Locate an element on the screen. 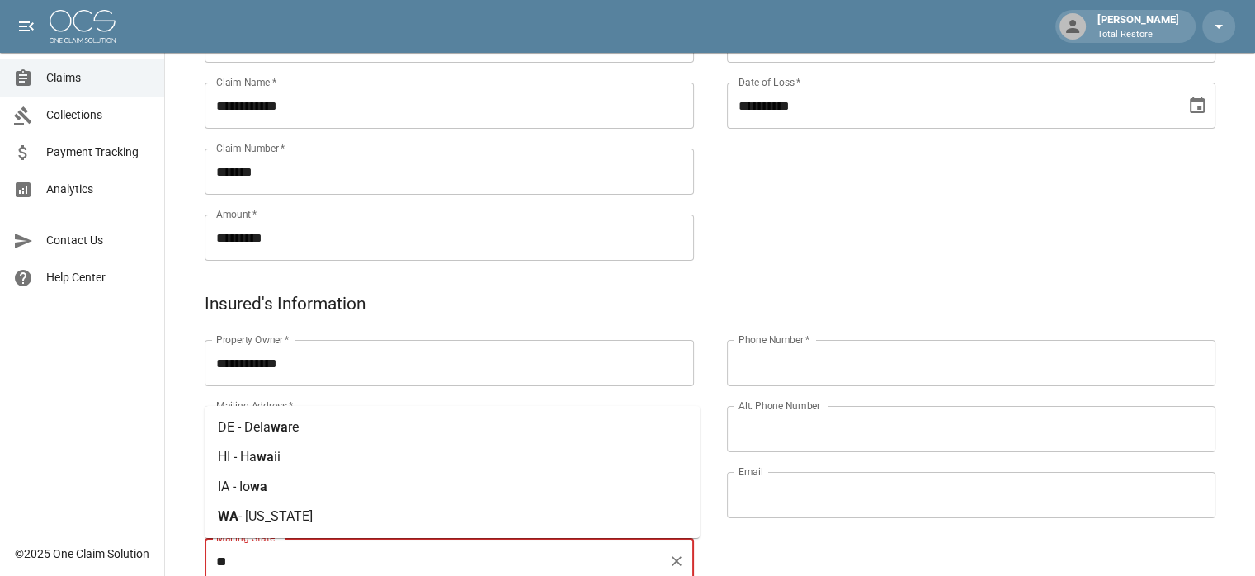 The image size is (1255, 576). span: Analytics is located at coordinates (98, 189).